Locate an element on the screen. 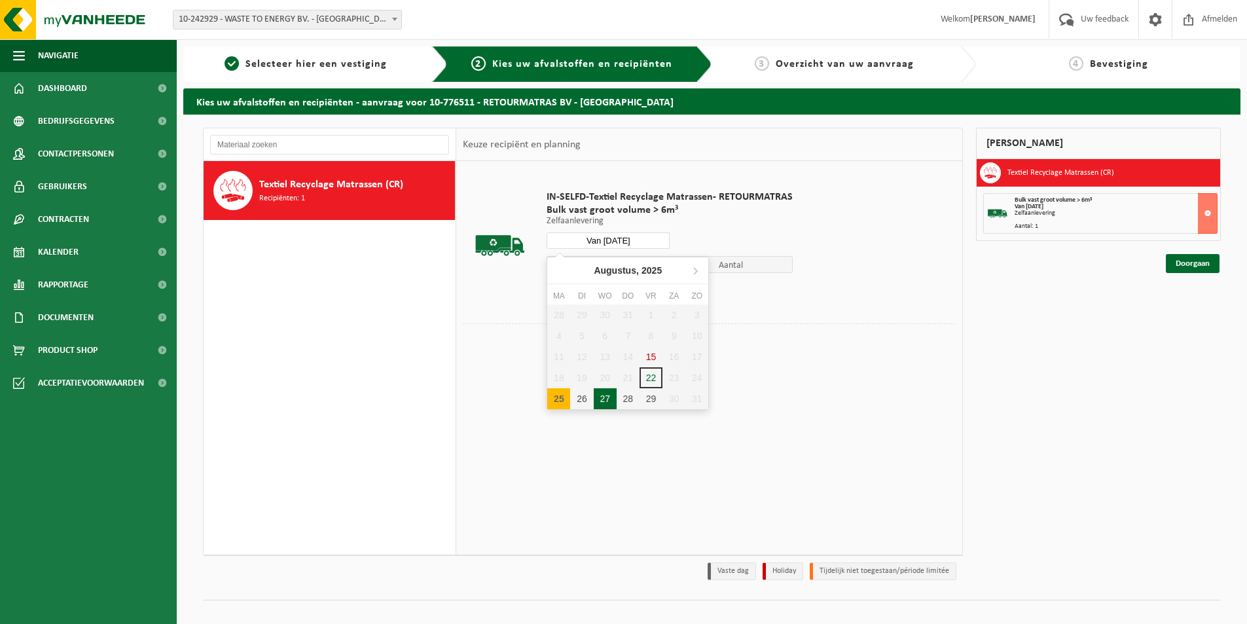 The width and height of the screenshot is (1247, 624). div: wo is located at coordinates (605, 296).